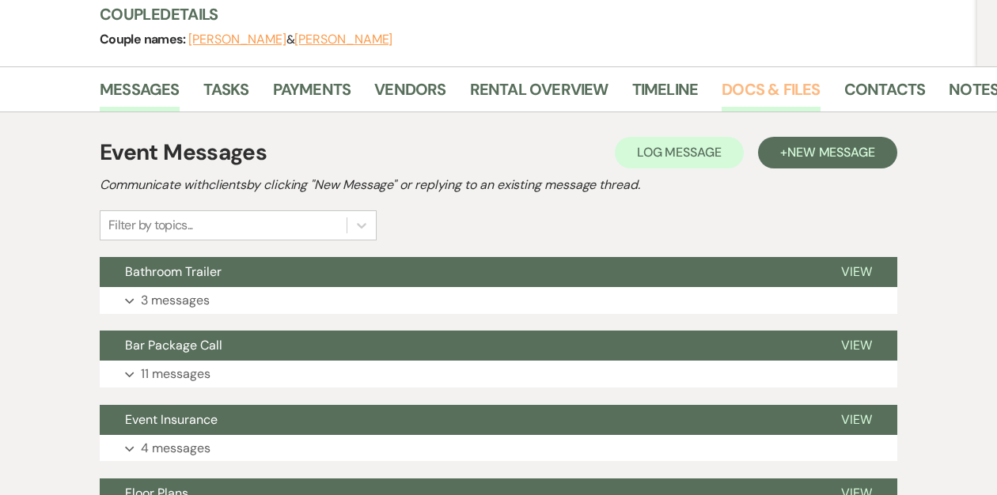  What do you see at coordinates (457, 272) in the screenshot?
I see `button: Bathroom Trailer` at bounding box center [457, 272].